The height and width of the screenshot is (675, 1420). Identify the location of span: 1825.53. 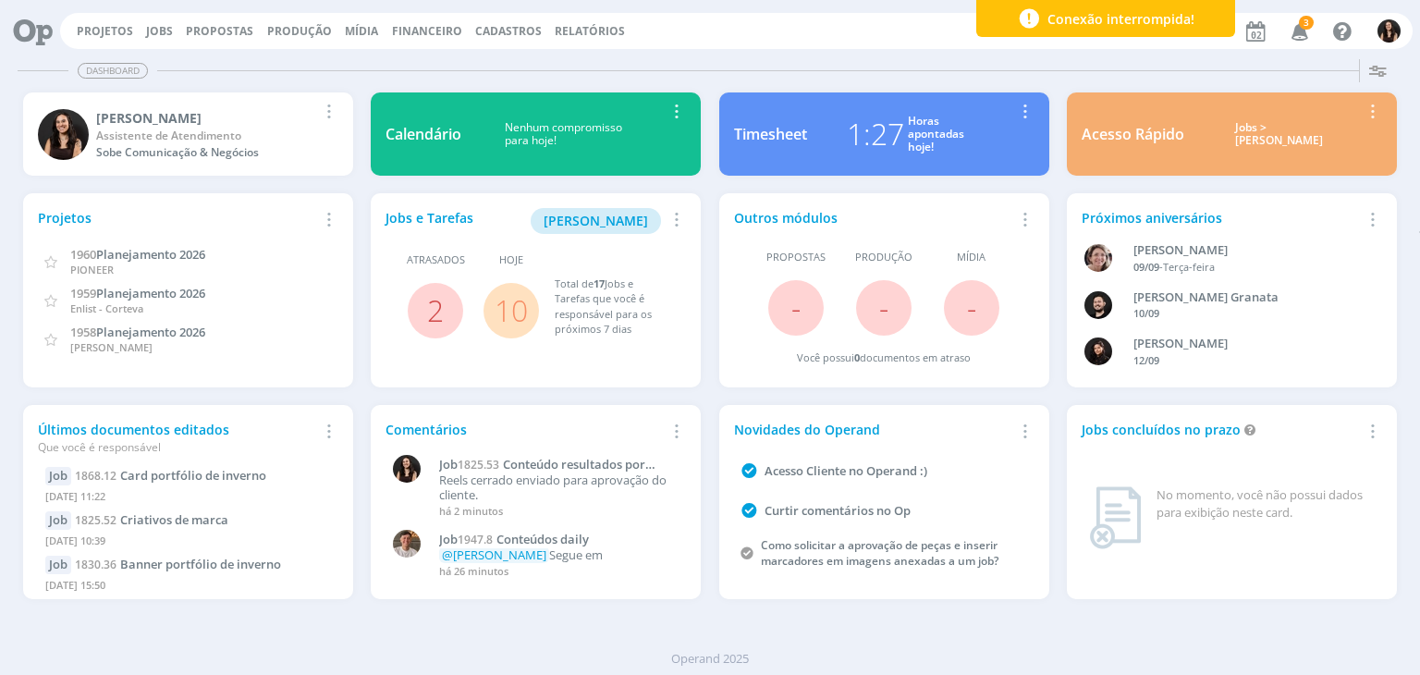
(478, 464).